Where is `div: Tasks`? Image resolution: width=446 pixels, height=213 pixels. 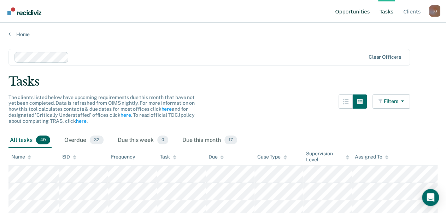 div: Tasks is located at coordinates (223, 81).